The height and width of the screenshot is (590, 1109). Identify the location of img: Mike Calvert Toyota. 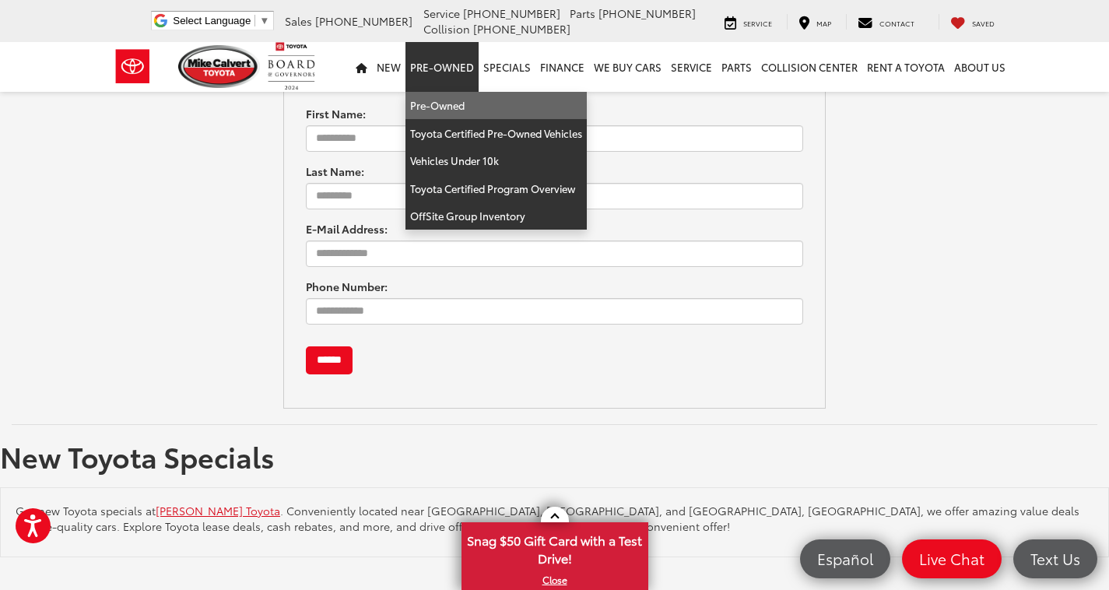
(220, 66).